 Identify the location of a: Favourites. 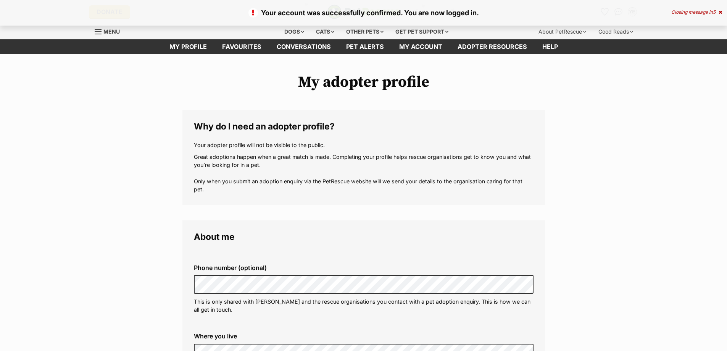
(242, 47).